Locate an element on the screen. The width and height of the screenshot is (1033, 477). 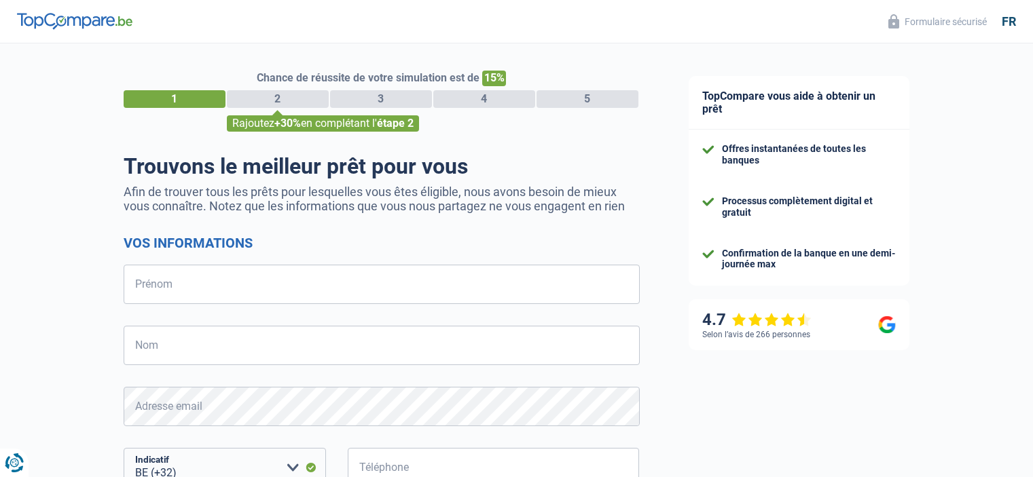
span: Chance de réussite de votre simulation est de is located at coordinates (368, 77).